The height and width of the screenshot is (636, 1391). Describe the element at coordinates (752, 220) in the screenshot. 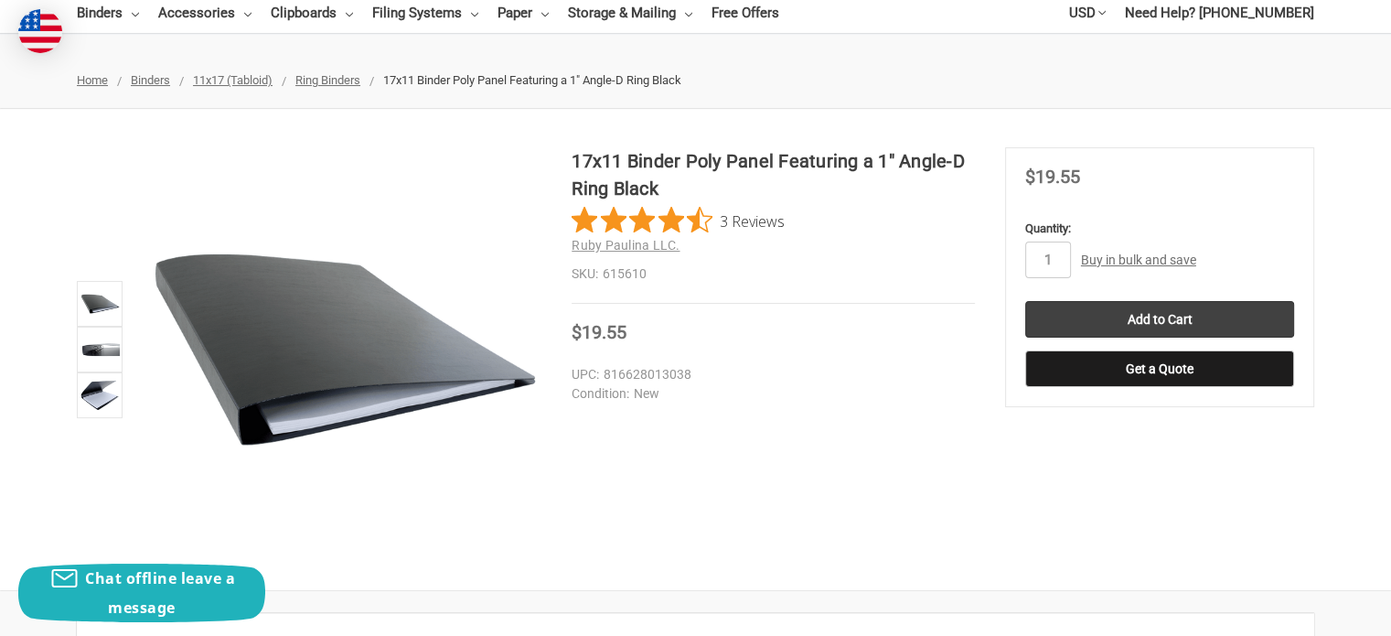

I see `span: 3 Reviews` at that location.